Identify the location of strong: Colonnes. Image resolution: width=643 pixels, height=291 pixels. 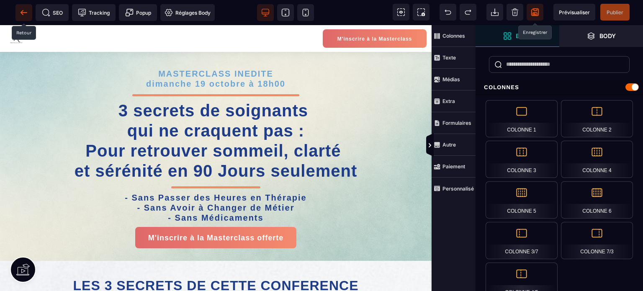
(454, 36).